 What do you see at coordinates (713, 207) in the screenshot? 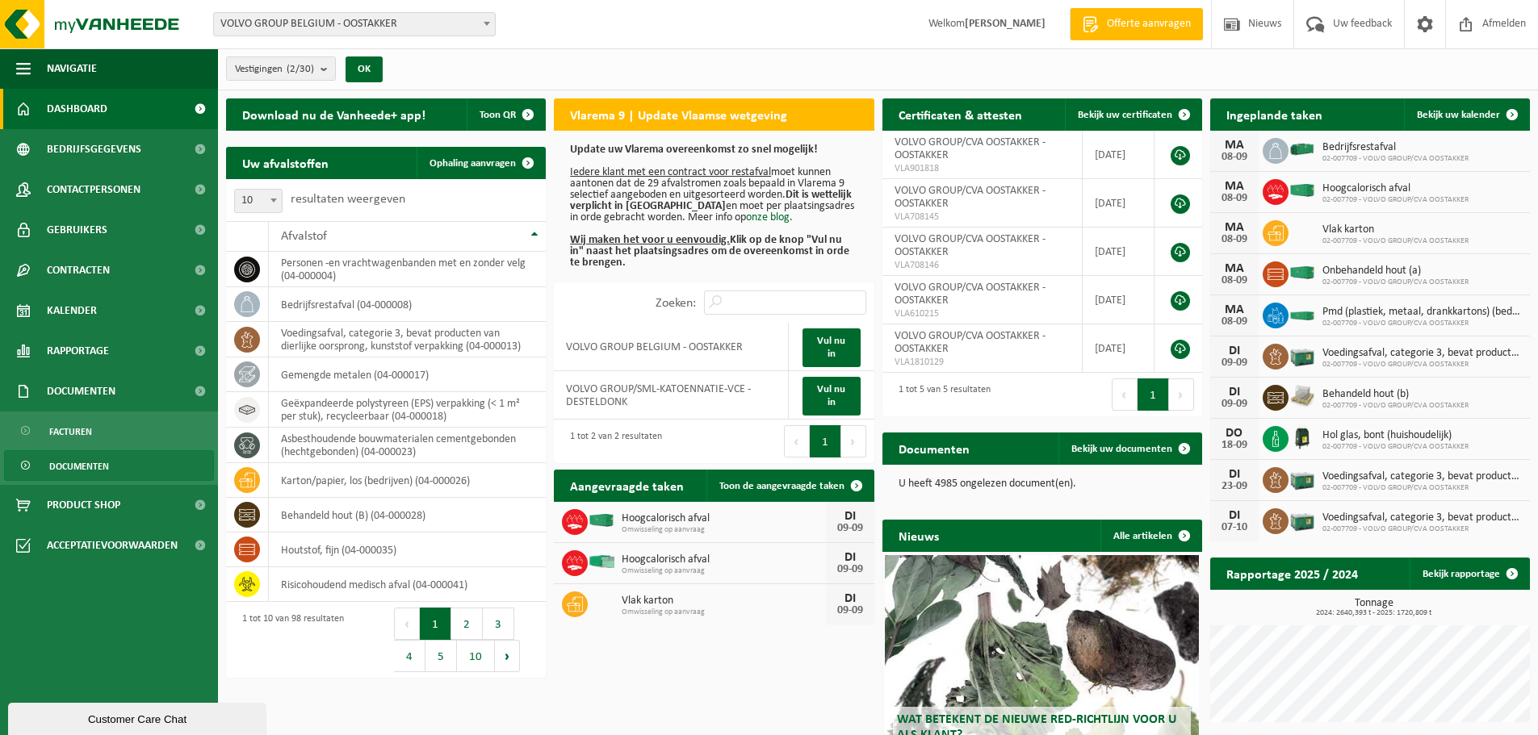
I see `p: moet kunnen aantonen dat de 29 afvalstromen zoals bepaald in Vlarema 9 selectief aangeboden en ui...` at bounding box center [713, 207].